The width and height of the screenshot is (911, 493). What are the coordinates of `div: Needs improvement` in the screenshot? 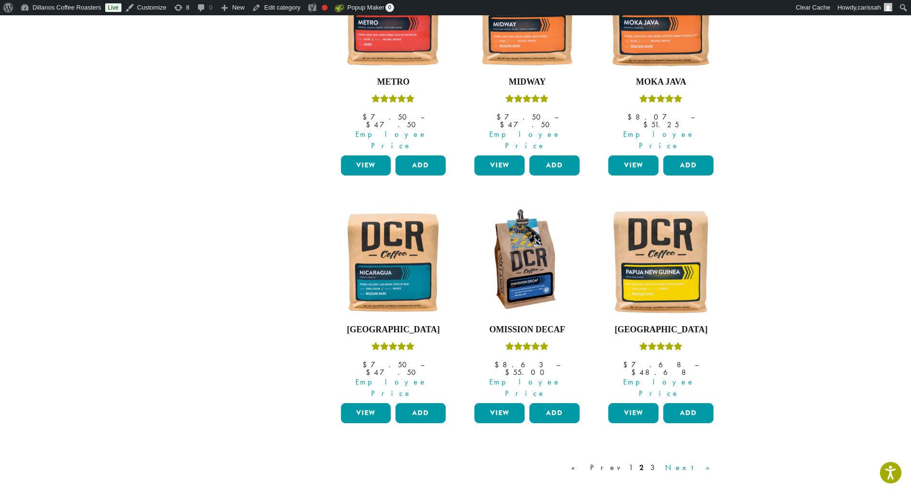 It's located at (325, 8).